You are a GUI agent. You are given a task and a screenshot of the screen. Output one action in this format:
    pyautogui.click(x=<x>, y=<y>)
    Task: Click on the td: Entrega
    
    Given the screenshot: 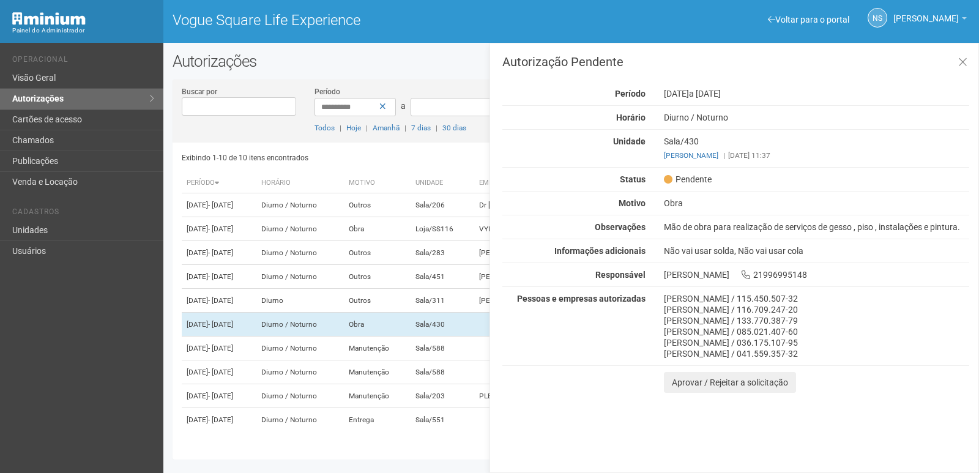 What is the action you would take?
    pyautogui.click(x=377, y=420)
    